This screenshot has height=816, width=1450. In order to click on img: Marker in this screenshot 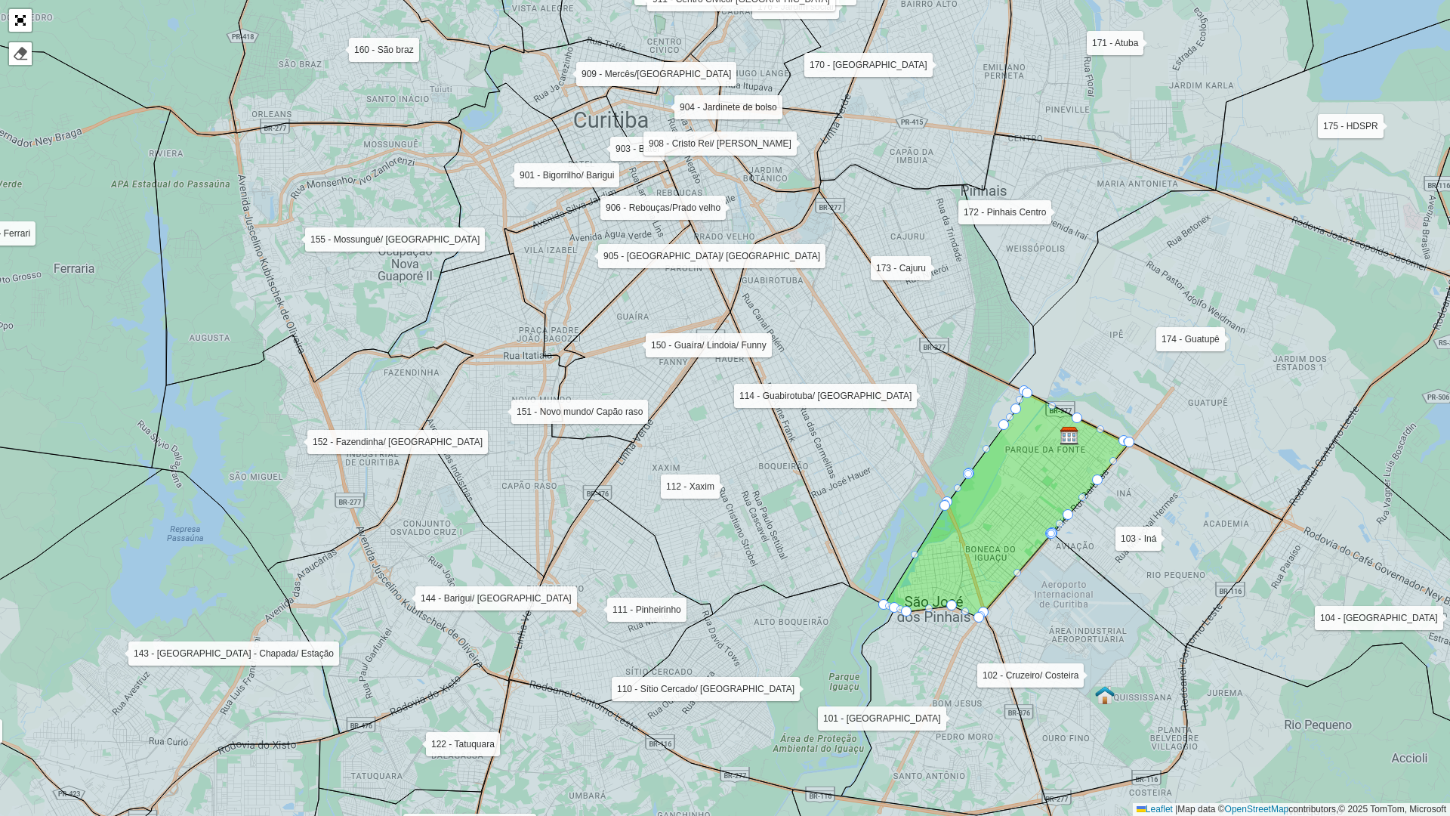, I will do `click(1069, 436)`.